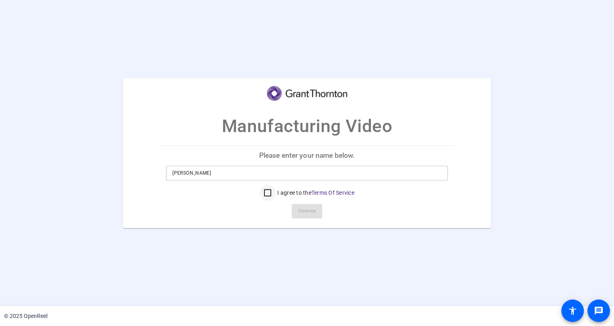 The width and height of the screenshot is (614, 326). Describe the element at coordinates (306, 155) in the screenshot. I see `p: Please enter your name below.` at that location.